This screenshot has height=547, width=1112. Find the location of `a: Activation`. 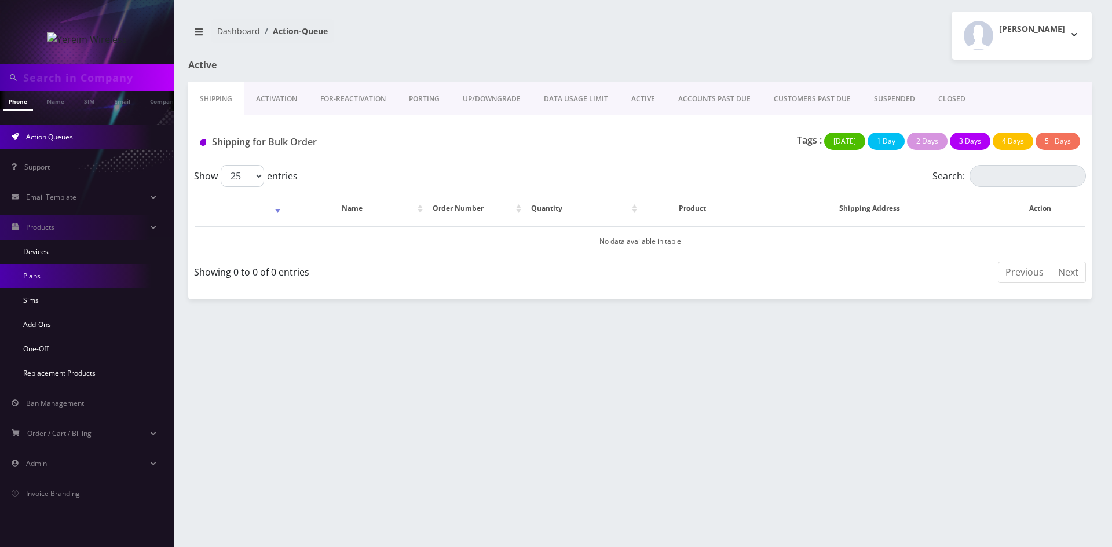

a: Activation is located at coordinates (276, 99).